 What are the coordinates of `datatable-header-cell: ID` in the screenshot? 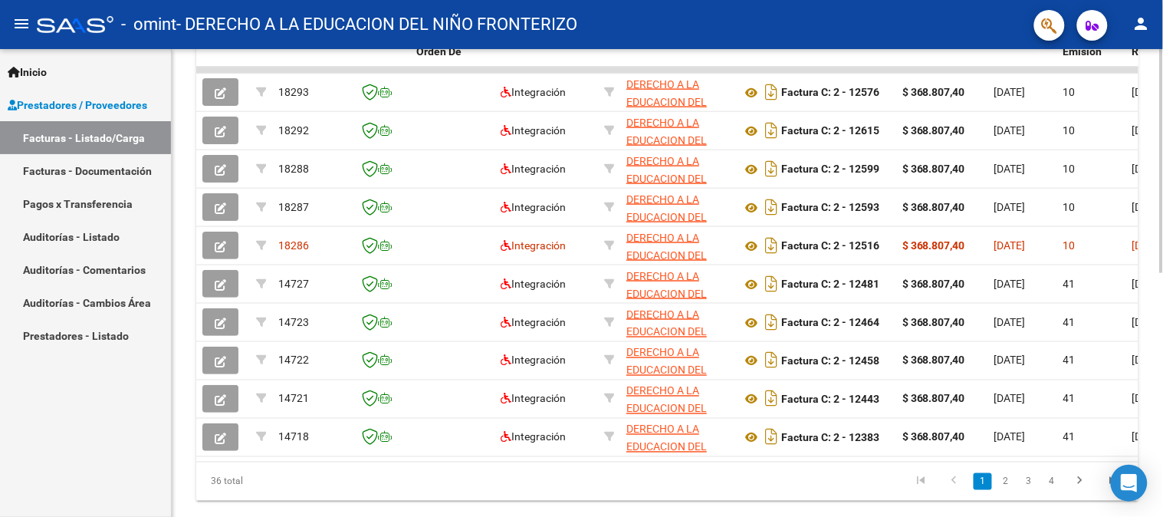 It's located at (311, 51).